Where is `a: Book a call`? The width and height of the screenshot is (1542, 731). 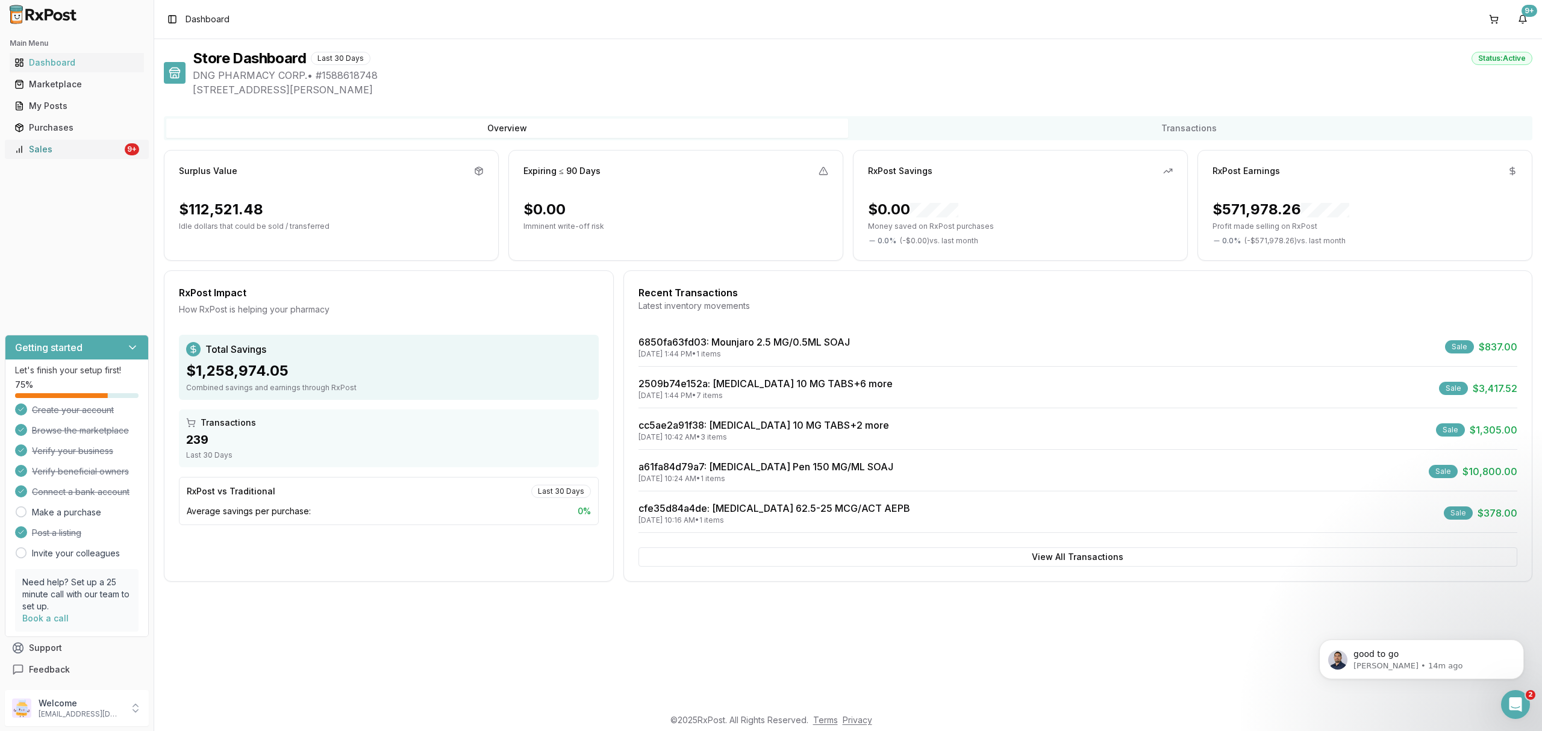
a: Book a call is located at coordinates (45, 618).